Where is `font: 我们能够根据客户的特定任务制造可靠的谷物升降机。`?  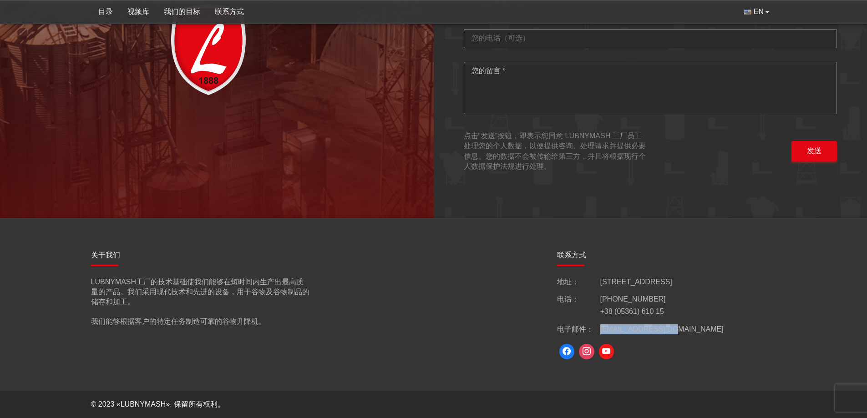 font: 我们能够根据客户的特定任务制造可靠的谷物升降机。 is located at coordinates (178, 321).